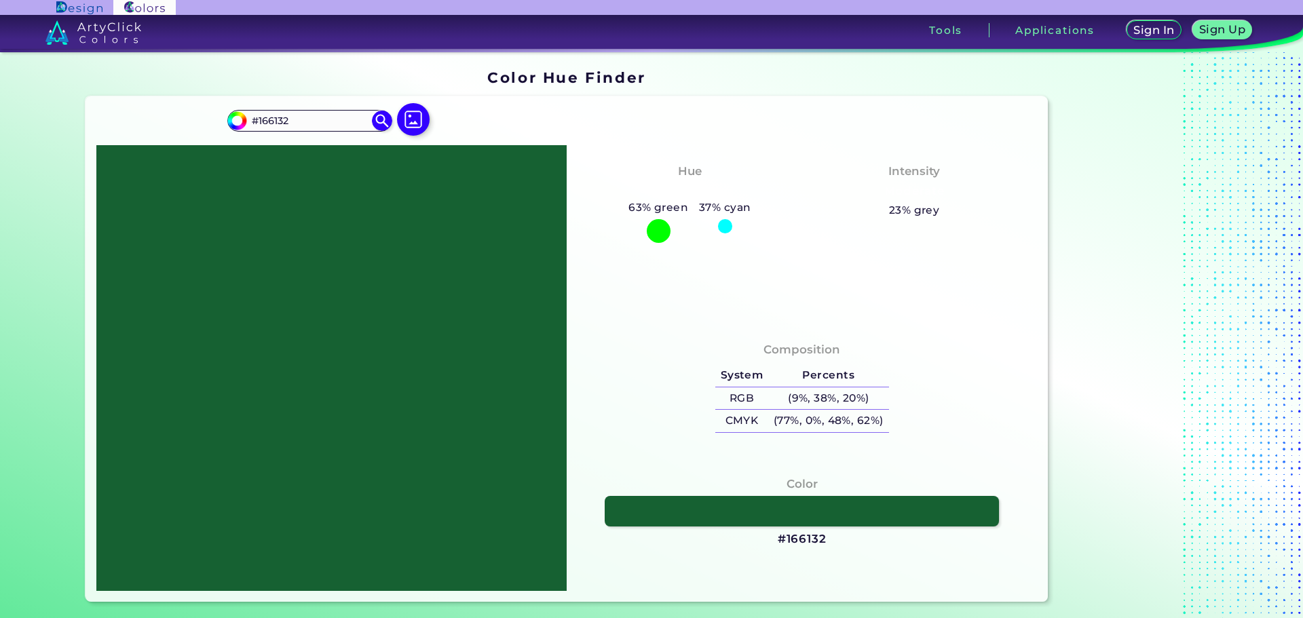  What do you see at coordinates (690, 171) in the screenshot?
I see `h4: Hue` at bounding box center [690, 171].